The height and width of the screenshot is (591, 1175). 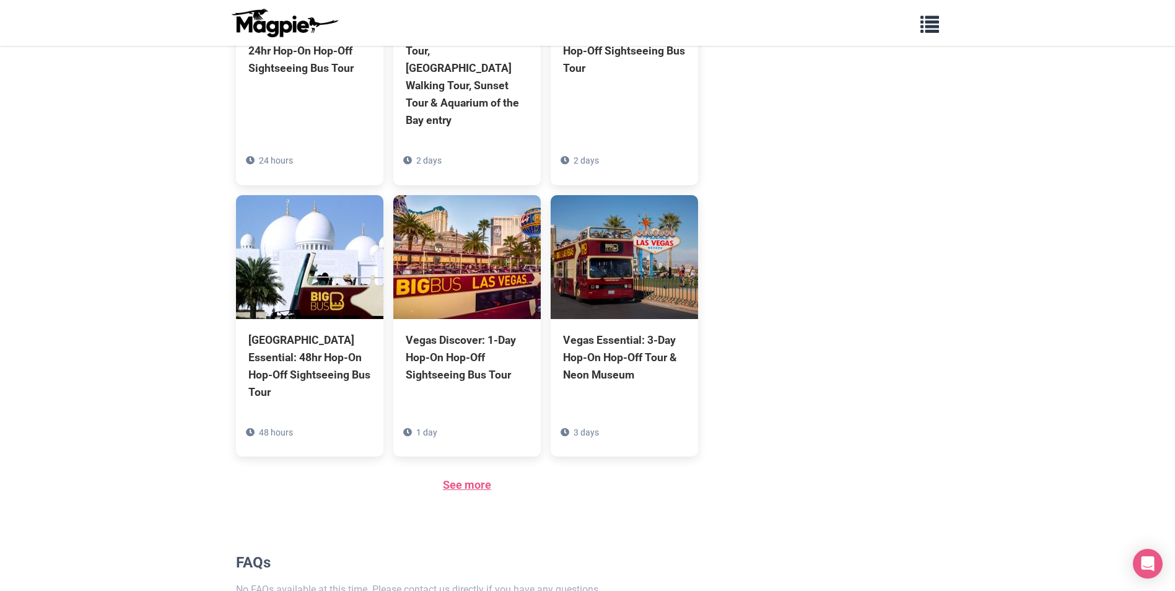 What do you see at coordinates (276, 160) in the screenshot?
I see `span: 24 hours` at bounding box center [276, 160].